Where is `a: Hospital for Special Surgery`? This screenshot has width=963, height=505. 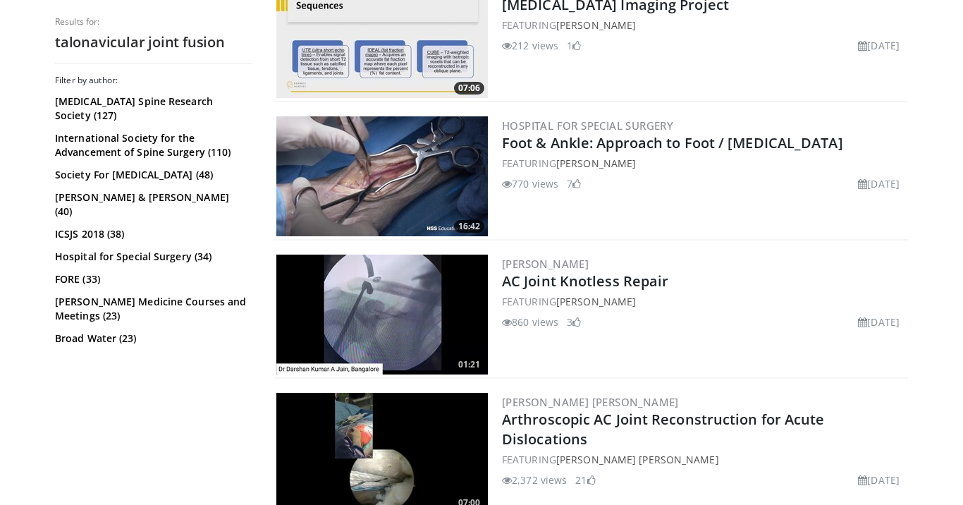 a: Hospital for Special Surgery is located at coordinates (587, 126).